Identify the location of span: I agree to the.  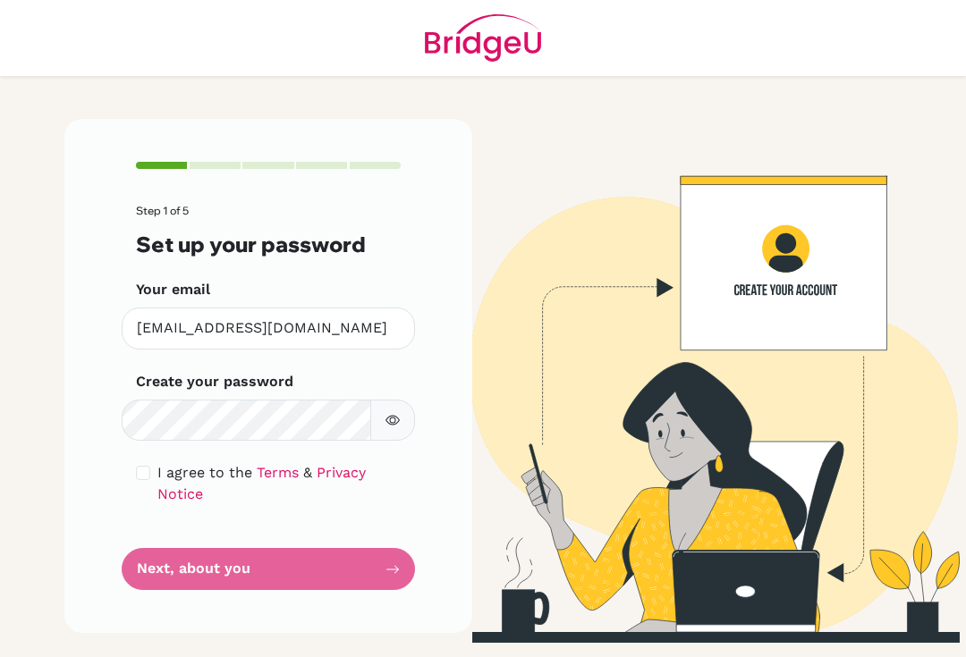
(205, 472).